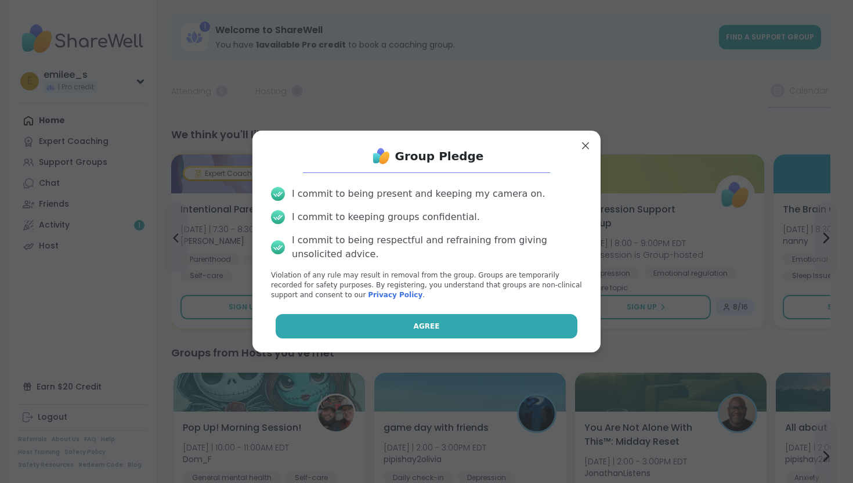  I want to click on p: Violation of any rule may result in removal from the group. Groups are temporarily recorded for s..., so click(426, 285).